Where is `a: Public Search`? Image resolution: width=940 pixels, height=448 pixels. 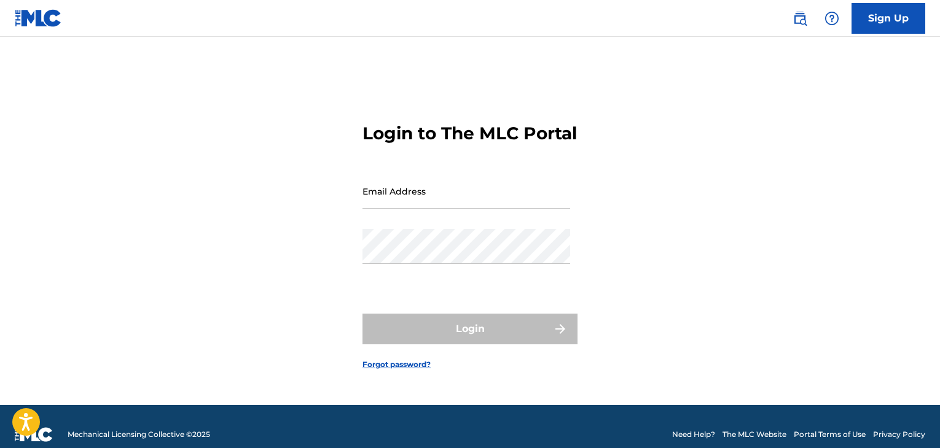 a: Public Search is located at coordinates (800, 18).